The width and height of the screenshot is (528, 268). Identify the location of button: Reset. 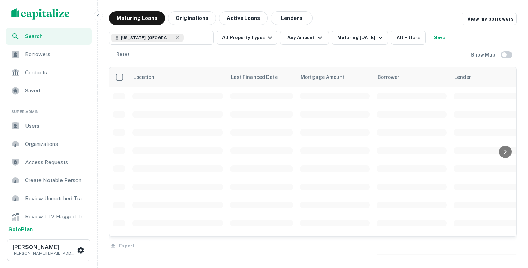
(123, 54).